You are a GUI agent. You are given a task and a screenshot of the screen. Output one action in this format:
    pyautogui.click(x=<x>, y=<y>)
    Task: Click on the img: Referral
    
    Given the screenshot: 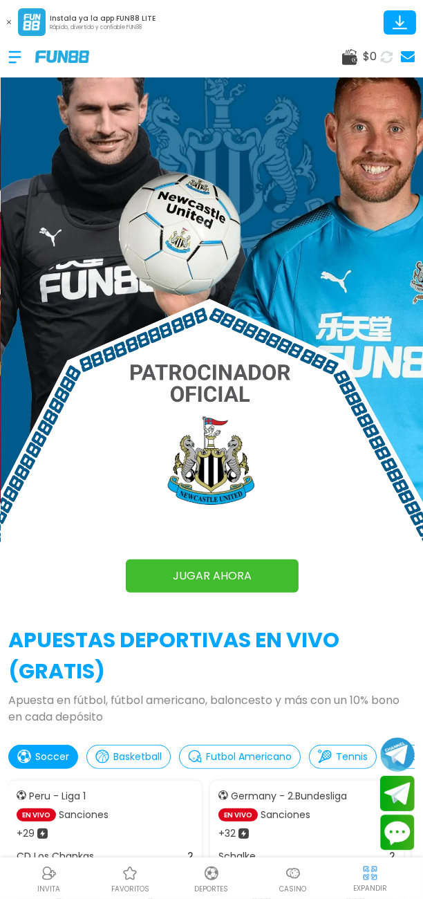 What is the action you would take?
    pyautogui.click(x=49, y=874)
    